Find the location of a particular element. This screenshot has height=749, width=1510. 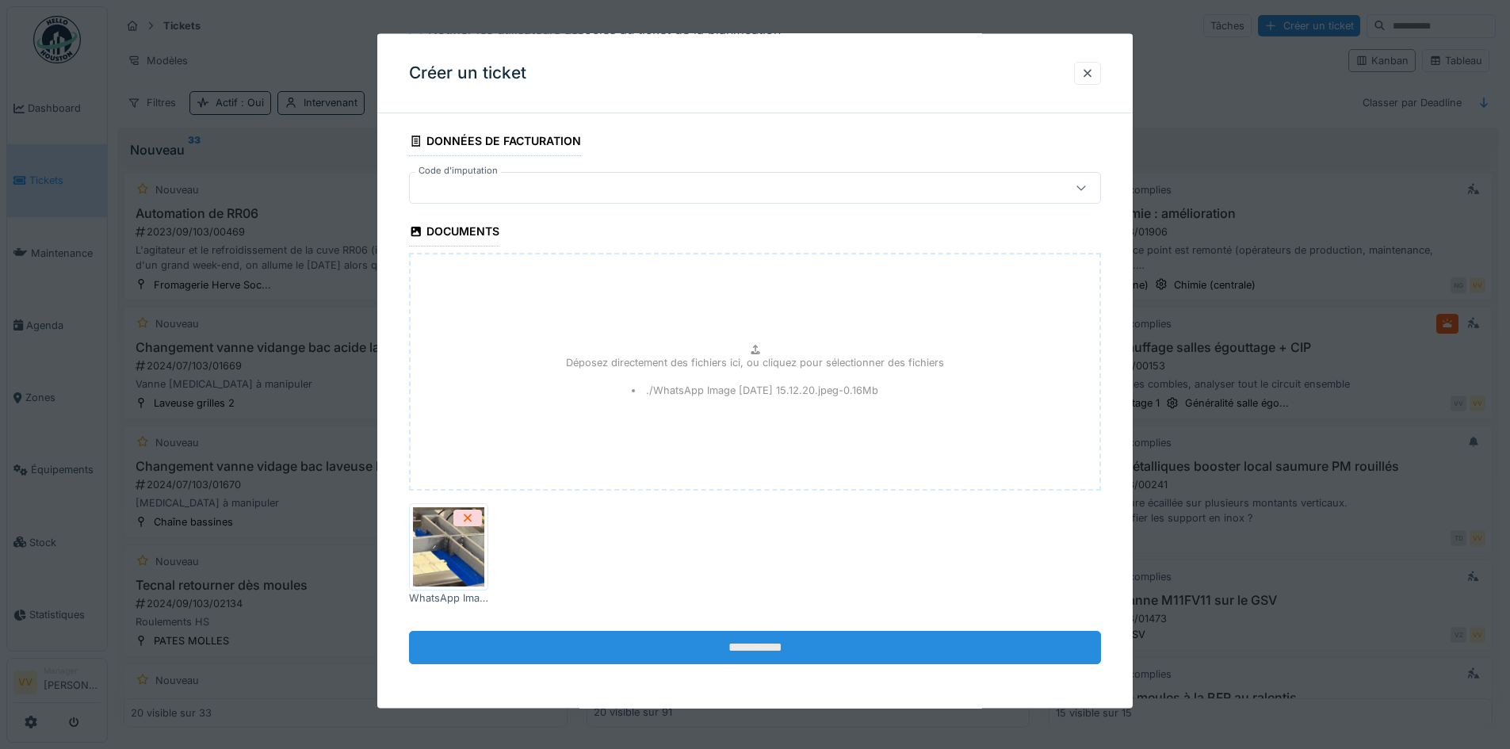

img: rg6llsjoqgxw3vhuyz3kpjk9gqmh is located at coordinates (449, 547).